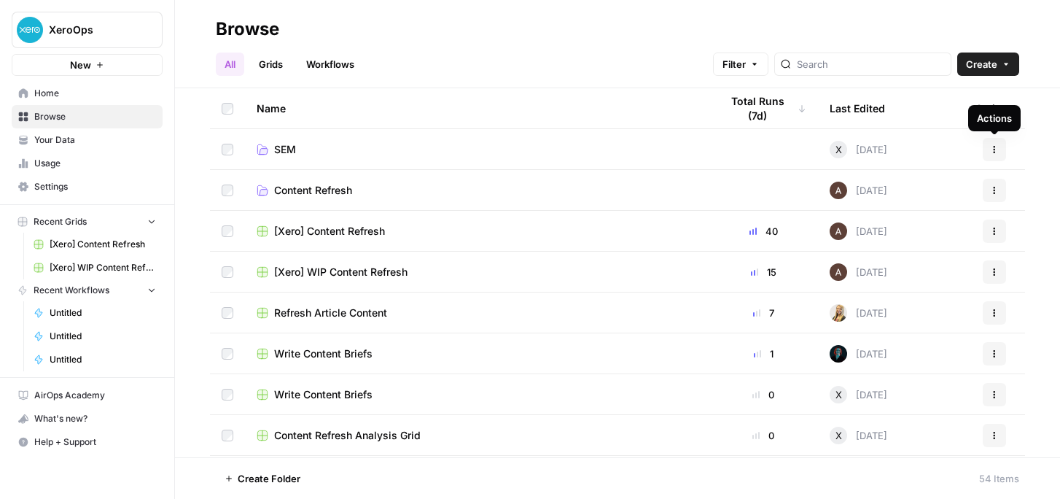  Describe the element at coordinates (477, 108) in the screenshot. I see `div: Name` at that location.